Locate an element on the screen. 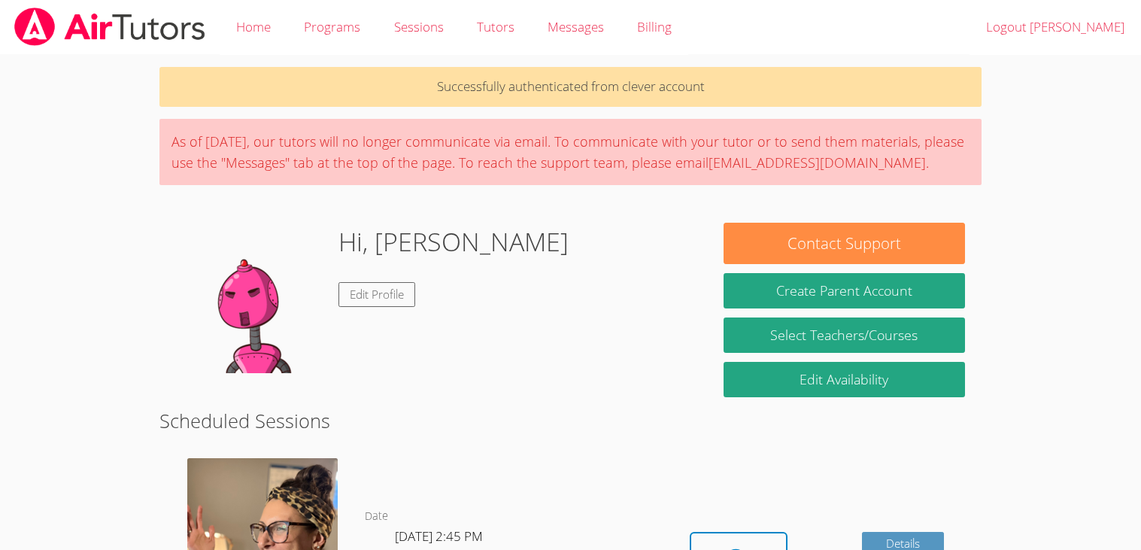  img: airtutors_banner-c4298cdbf04f3fff15de1276eac7730deb9818008684d7c2e4769d2f7ddbe033.png is located at coordinates (110, 26).